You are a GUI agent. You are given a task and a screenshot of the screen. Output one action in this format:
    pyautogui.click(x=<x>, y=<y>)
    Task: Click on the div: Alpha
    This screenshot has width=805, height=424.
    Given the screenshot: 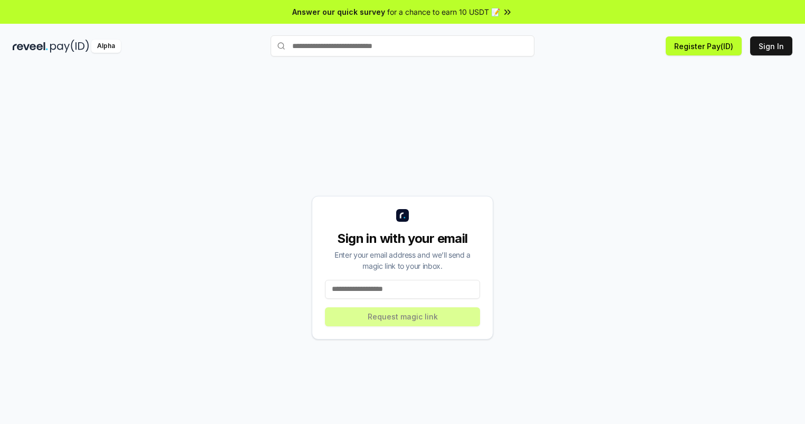 What is the action you would take?
    pyautogui.click(x=106, y=46)
    